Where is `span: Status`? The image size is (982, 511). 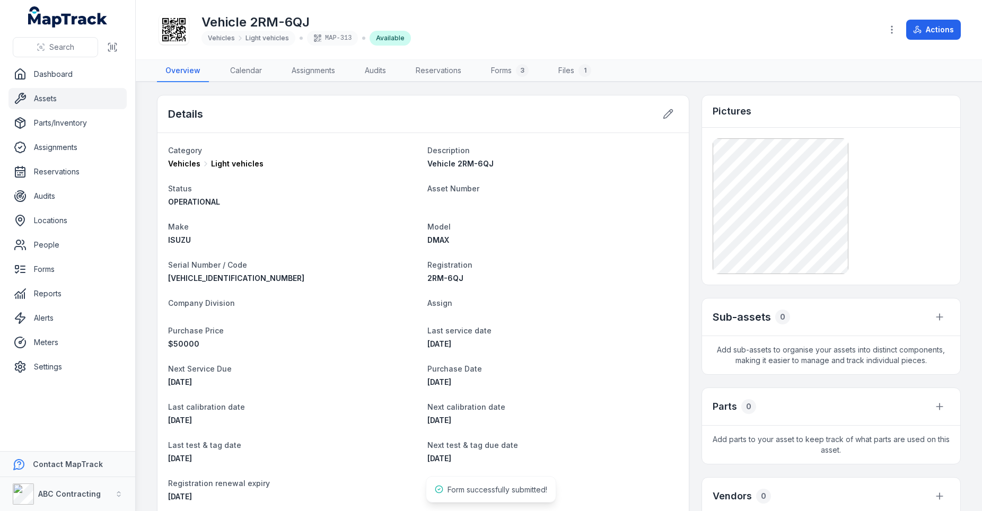
span: Status is located at coordinates (180, 188).